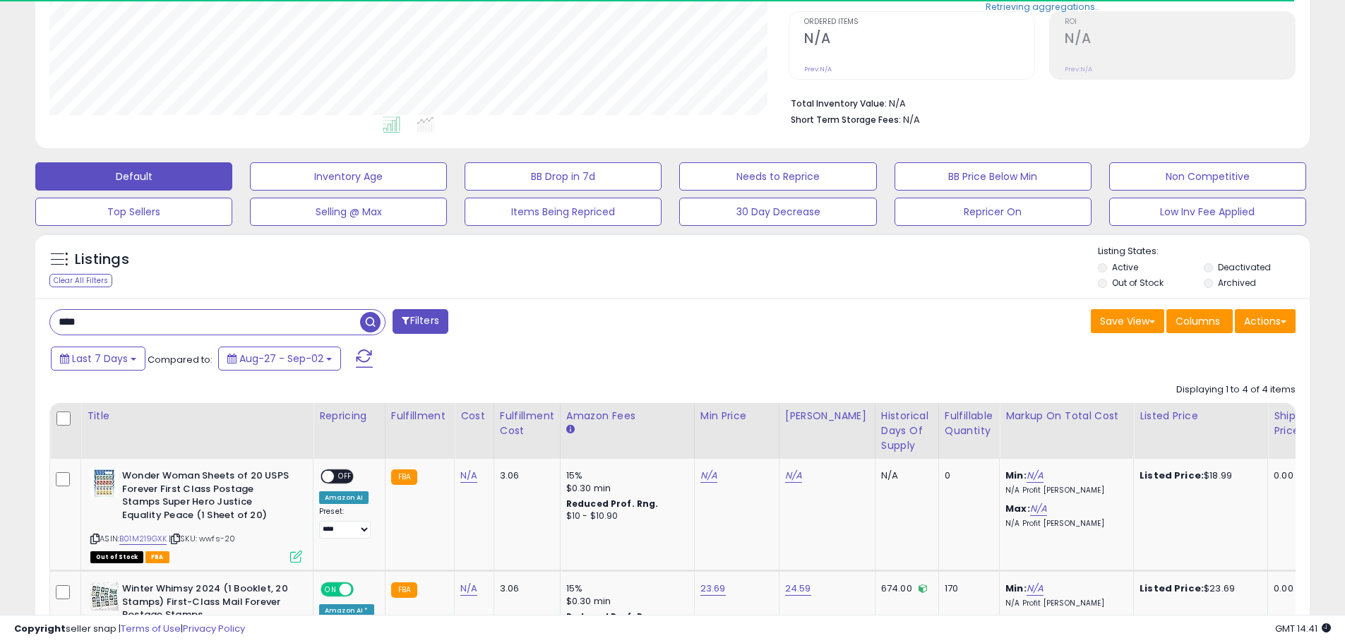 The width and height of the screenshot is (1345, 643). I want to click on div: Listed Price, so click(1201, 416).